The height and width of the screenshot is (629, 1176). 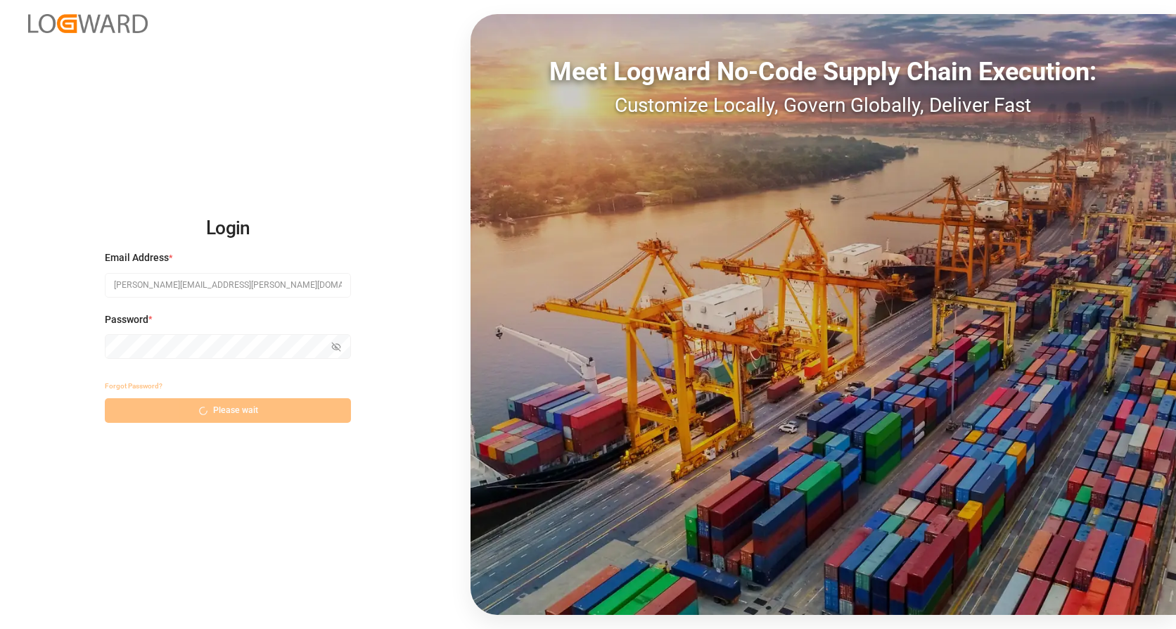 I want to click on div: Meet Logward No-Code Supply Chain Execution:, so click(x=823, y=72).